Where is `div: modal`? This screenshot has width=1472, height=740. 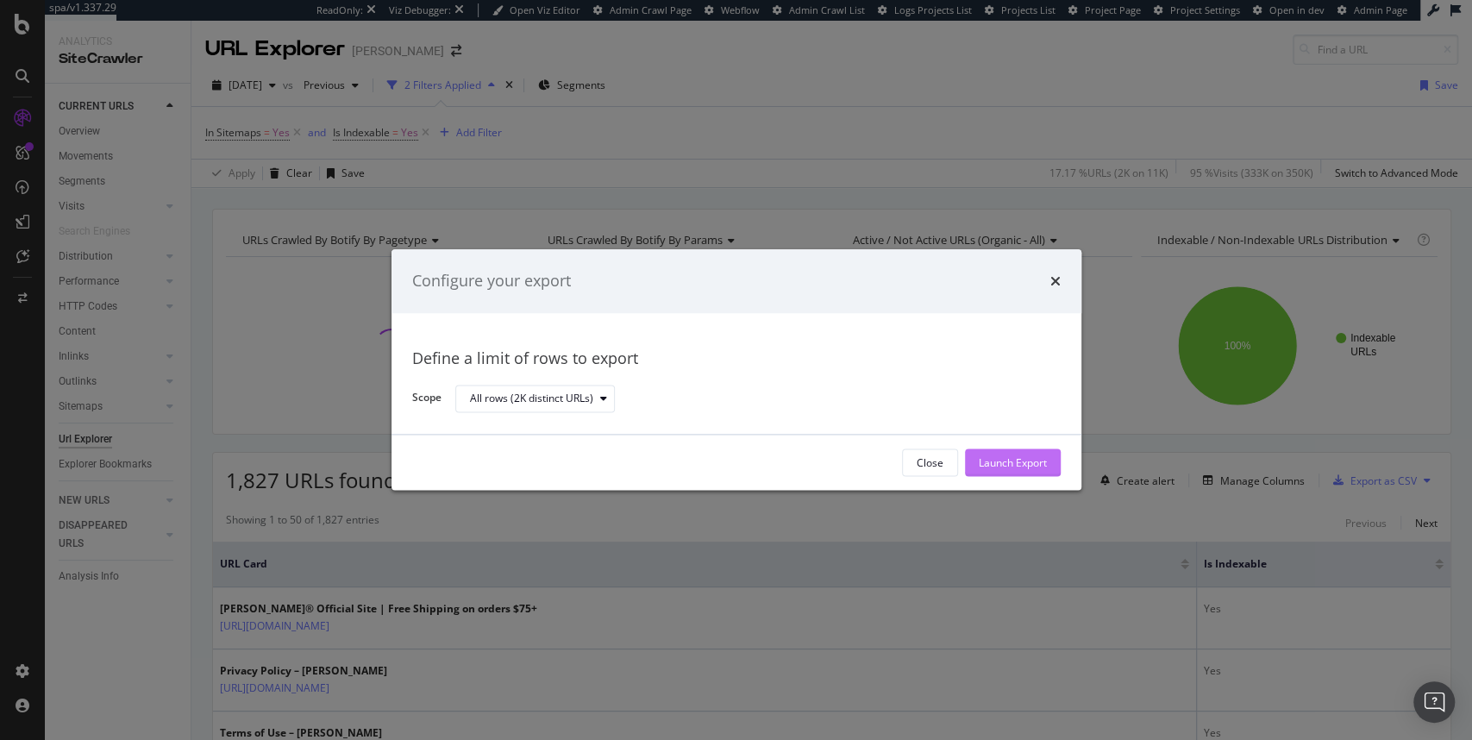
div: modal is located at coordinates (736, 369).